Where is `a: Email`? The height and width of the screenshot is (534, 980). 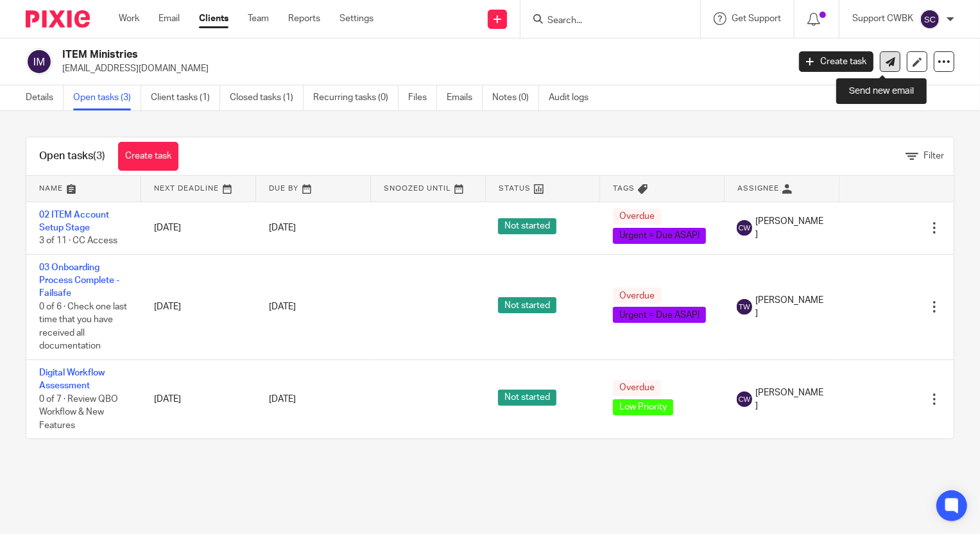 a: Email is located at coordinates (169, 19).